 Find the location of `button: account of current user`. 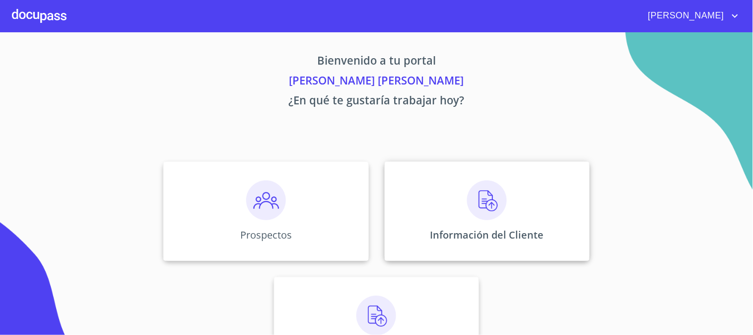

button: account of current user is located at coordinates (691, 16).